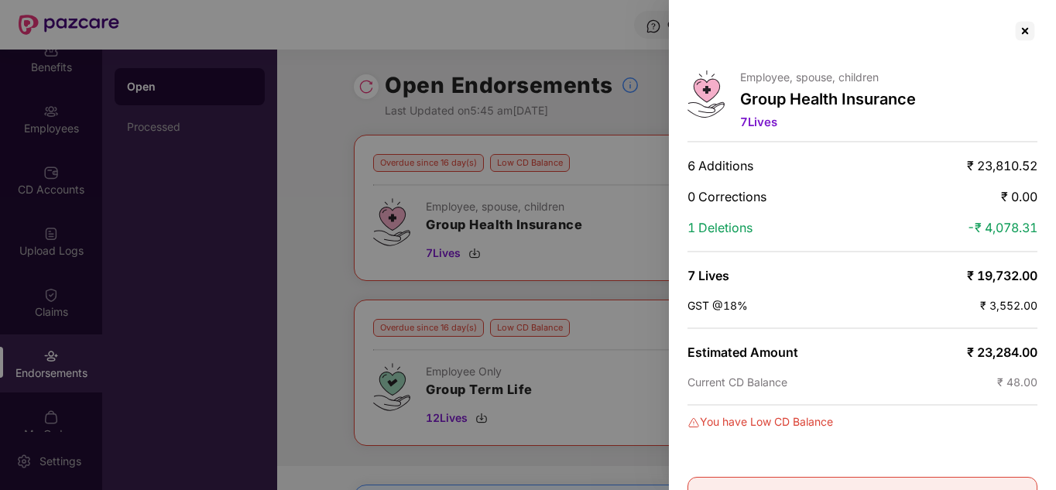 The height and width of the screenshot is (490, 1056). Describe the element at coordinates (720, 166) in the screenshot. I see `span: 6 Additions` at that location.